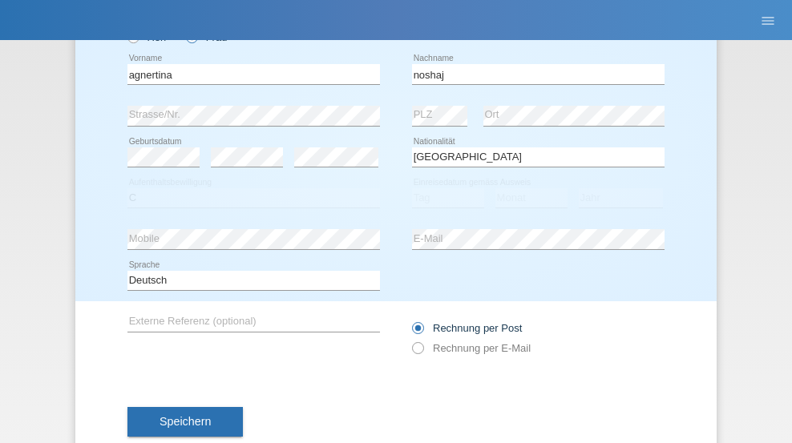 The height and width of the screenshot is (443, 792). What do you see at coordinates (768, 20) in the screenshot?
I see `a: menu` at bounding box center [768, 20].